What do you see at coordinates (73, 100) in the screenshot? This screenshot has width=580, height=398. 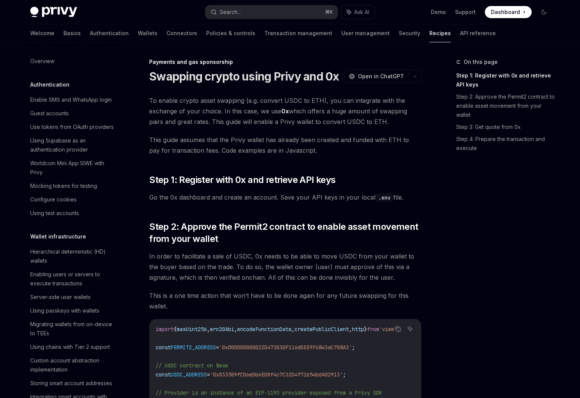 I see `a: Enable SMS and WhatsApp login` at bounding box center [73, 100].